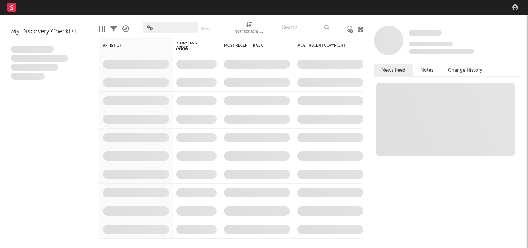  What do you see at coordinates (28, 76) in the screenshot?
I see `span: Aliquam viverra` at bounding box center [28, 76].